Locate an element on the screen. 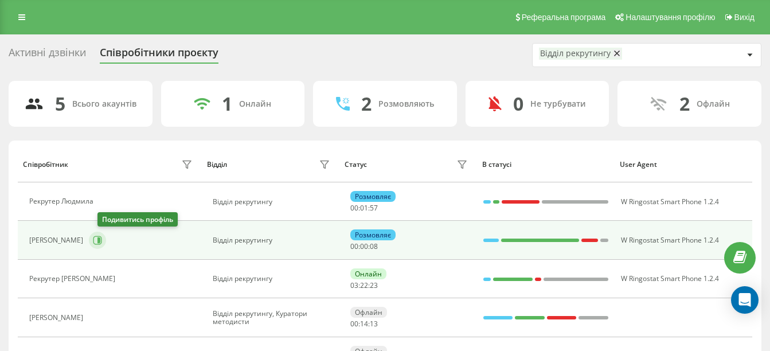 The height and width of the screenshot is (351, 770). div: Подивитись профіль is located at coordinates (138, 219).